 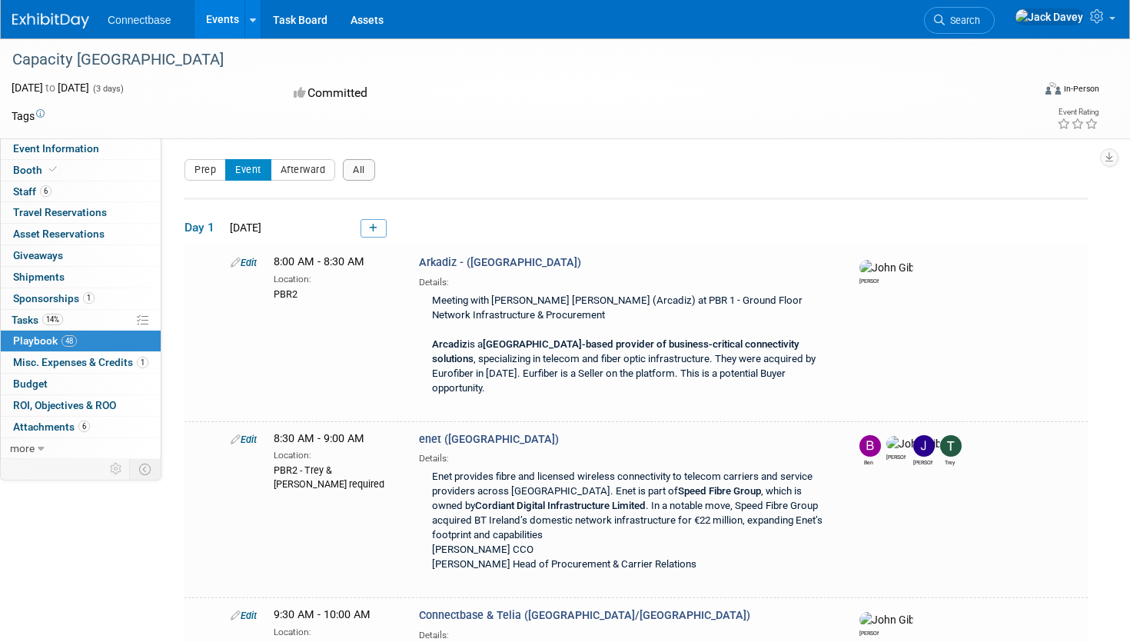 What do you see at coordinates (334, 294) in the screenshot?
I see `div: PBR2` at bounding box center [334, 294].